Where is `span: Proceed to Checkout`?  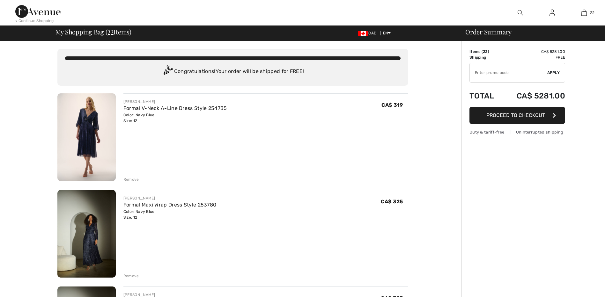
span: Proceed to Checkout is located at coordinates (516, 115).